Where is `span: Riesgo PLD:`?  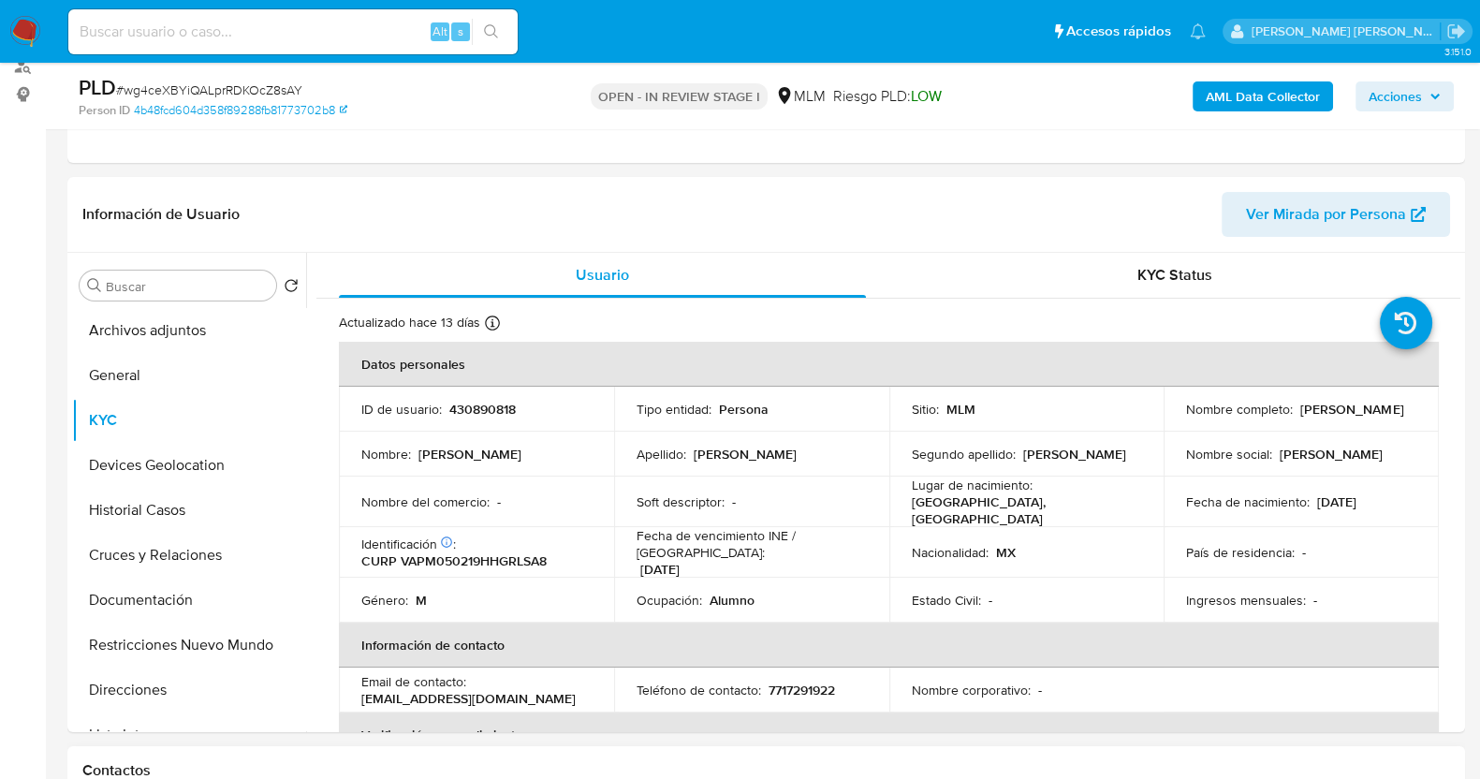
span: Riesgo PLD: is located at coordinates (888, 96).